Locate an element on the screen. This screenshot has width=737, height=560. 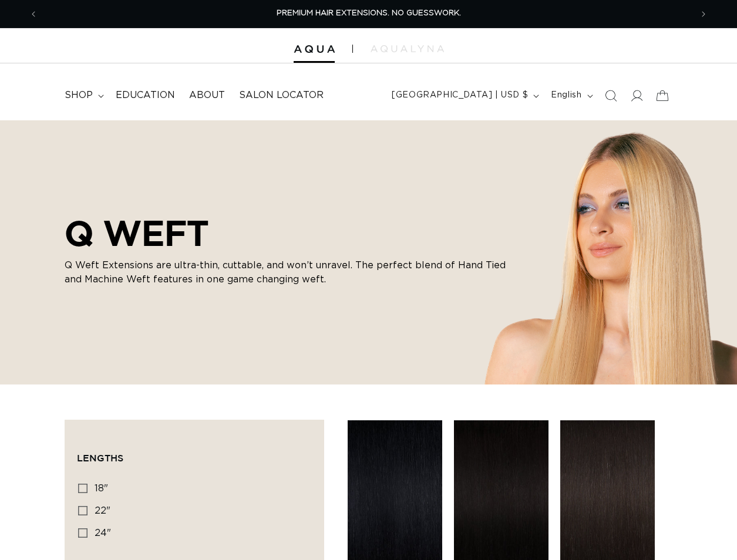
summary: Lengths (0 selected) is located at coordinates (194, 453).